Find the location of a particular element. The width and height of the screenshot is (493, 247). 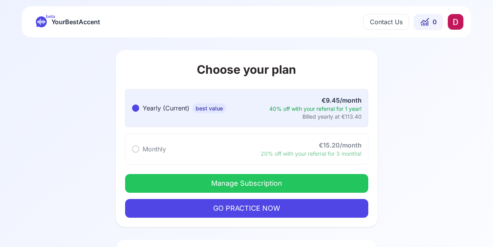

button: 0 is located at coordinates (428, 22).